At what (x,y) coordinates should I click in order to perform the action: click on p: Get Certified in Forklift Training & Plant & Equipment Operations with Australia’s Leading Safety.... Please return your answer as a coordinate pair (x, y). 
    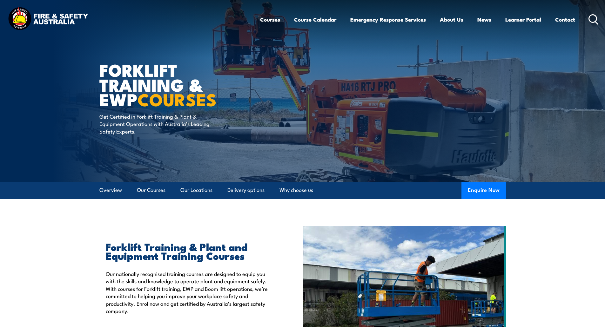
    Looking at the image, I should click on (157, 124).